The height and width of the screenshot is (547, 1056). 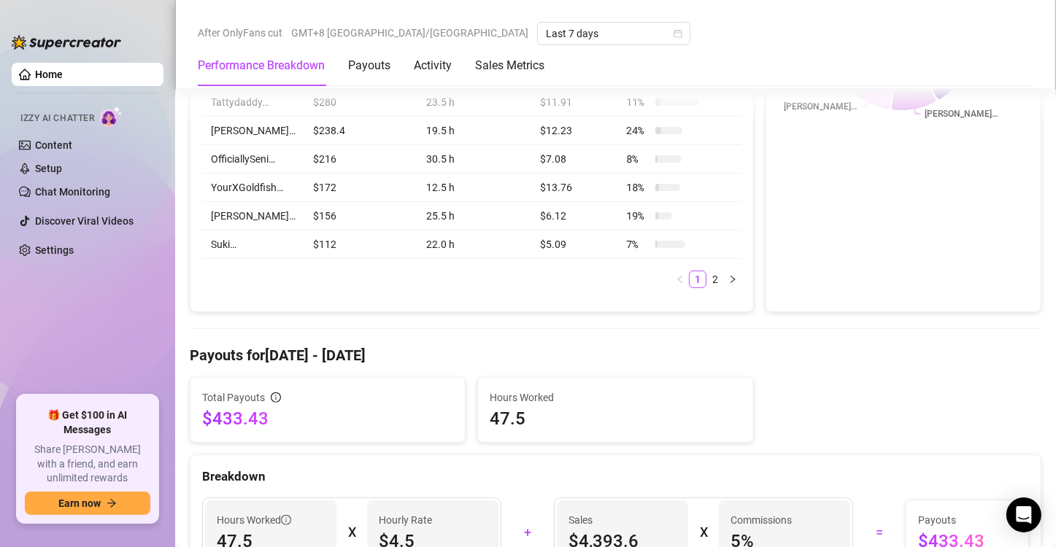 What do you see at coordinates (697, 279) in the screenshot?
I see `a: 1` at bounding box center [697, 279].